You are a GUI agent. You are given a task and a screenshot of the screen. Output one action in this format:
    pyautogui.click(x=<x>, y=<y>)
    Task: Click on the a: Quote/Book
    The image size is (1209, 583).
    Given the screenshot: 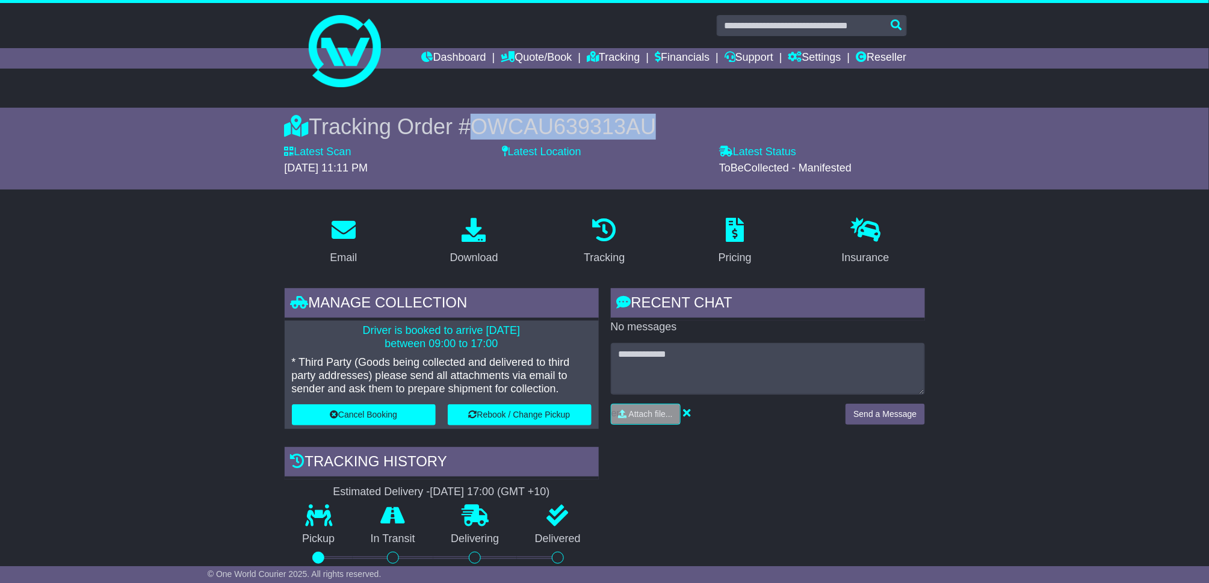 What is the action you would take?
    pyautogui.click(x=536, y=58)
    